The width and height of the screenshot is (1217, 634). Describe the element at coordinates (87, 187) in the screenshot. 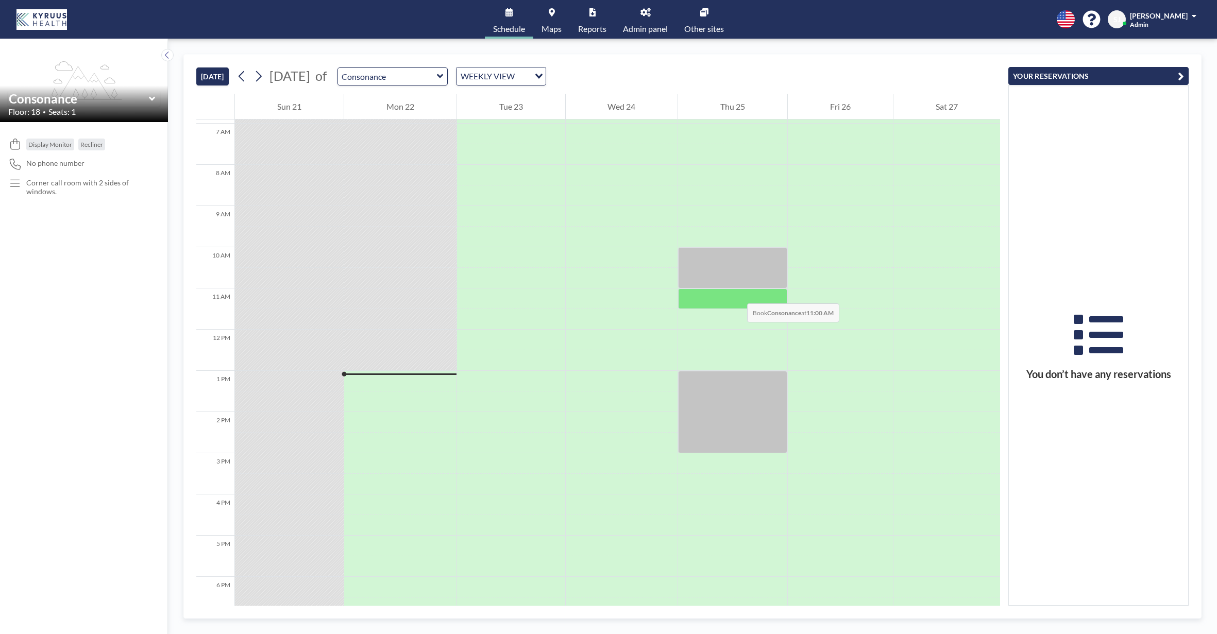

I see `p: Corner call room with 2 sides of windows.` at that location.